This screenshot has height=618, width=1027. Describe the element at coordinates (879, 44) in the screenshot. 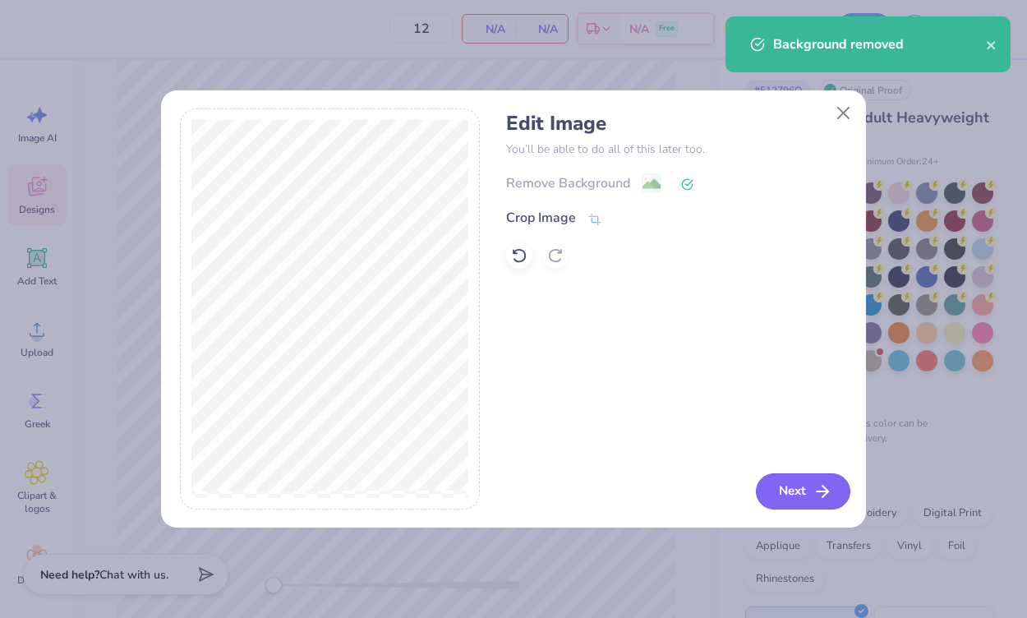

I see `div: Background removed` at that location.